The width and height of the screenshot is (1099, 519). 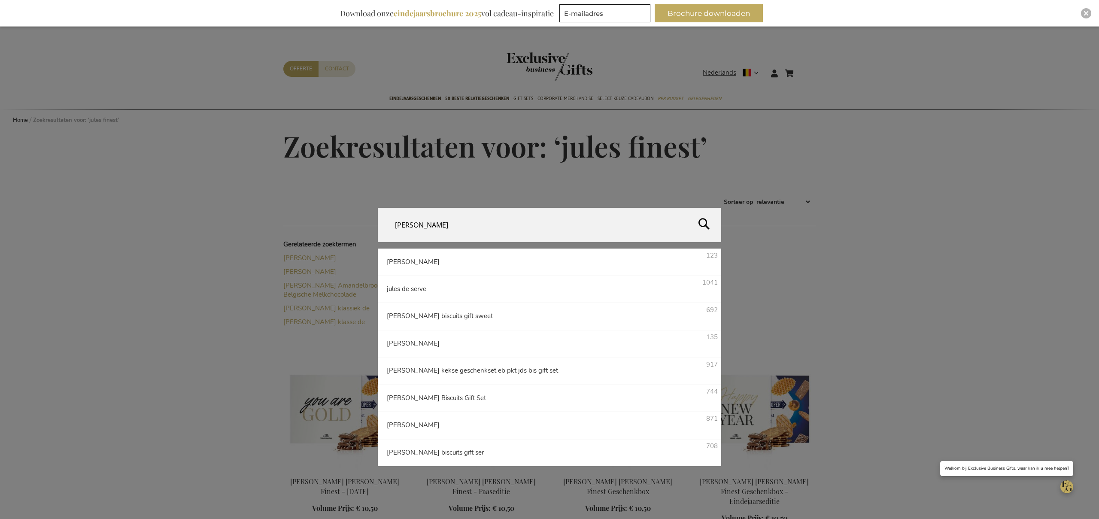 I want to click on span: 135, so click(x=712, y=337).